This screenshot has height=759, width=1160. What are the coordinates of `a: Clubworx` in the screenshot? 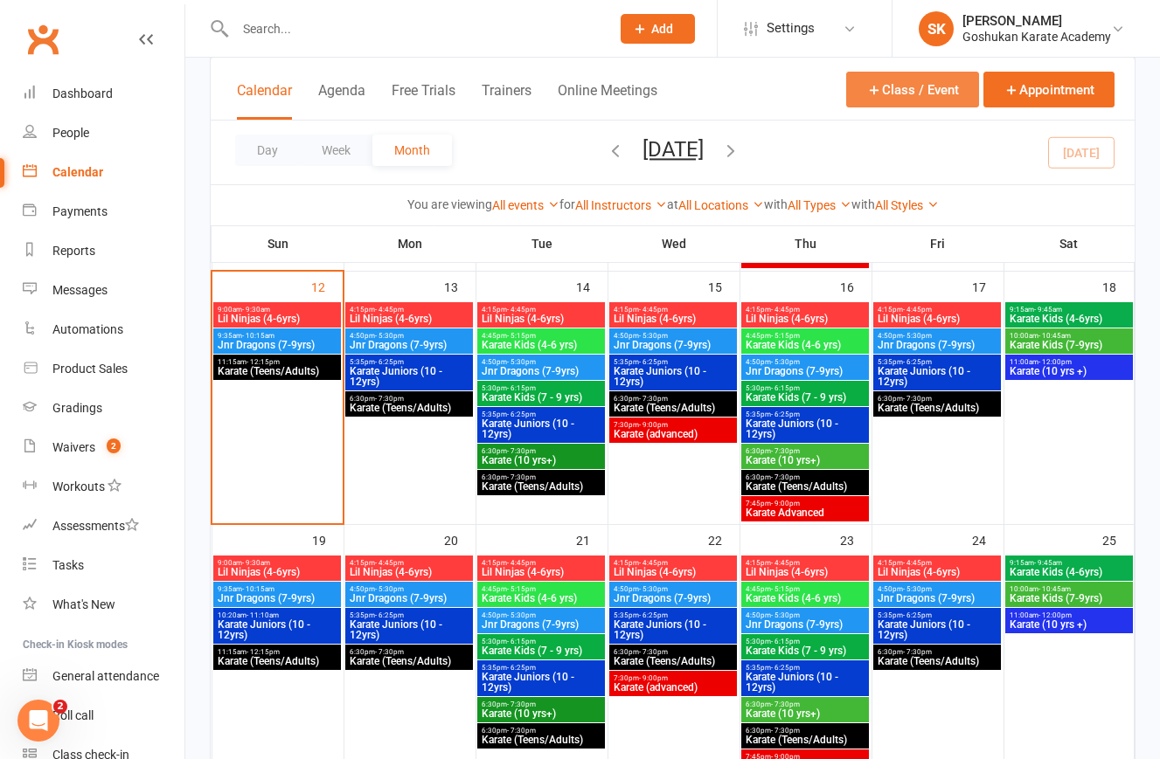 It's located at (43, 39).